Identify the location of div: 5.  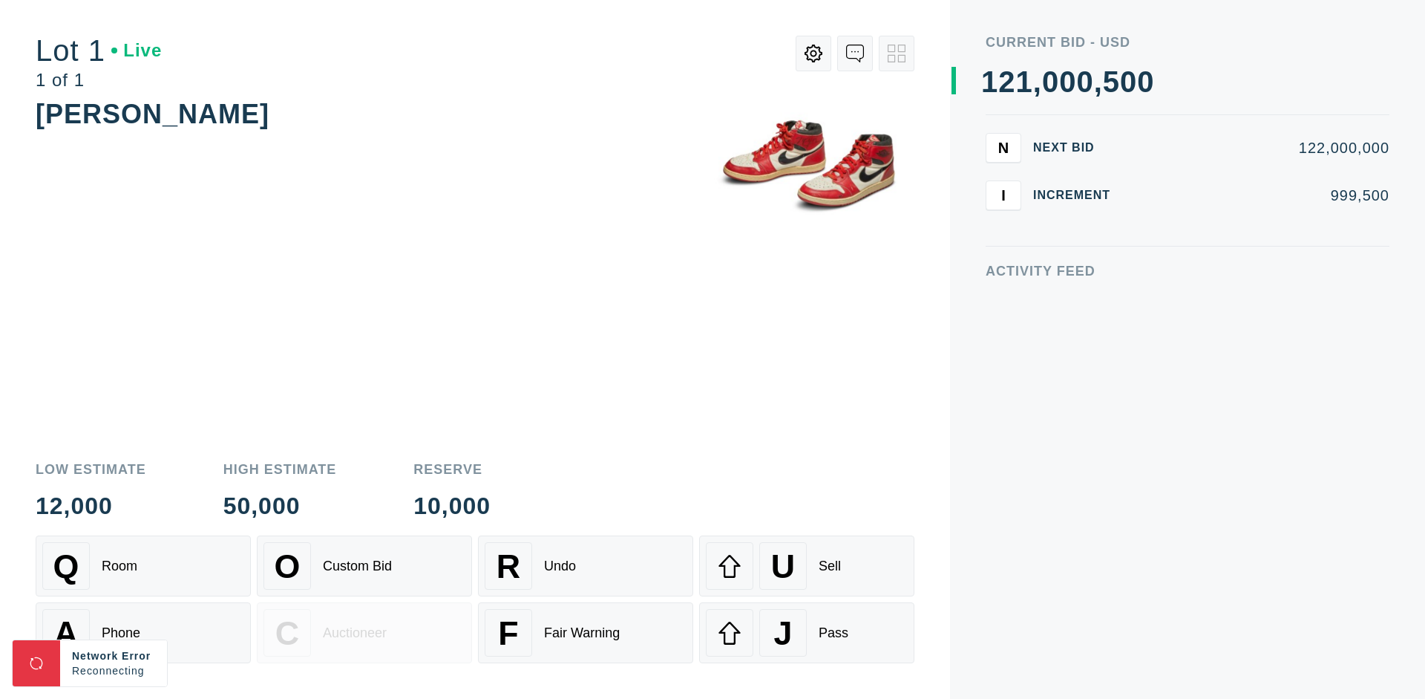
(1111, 82).